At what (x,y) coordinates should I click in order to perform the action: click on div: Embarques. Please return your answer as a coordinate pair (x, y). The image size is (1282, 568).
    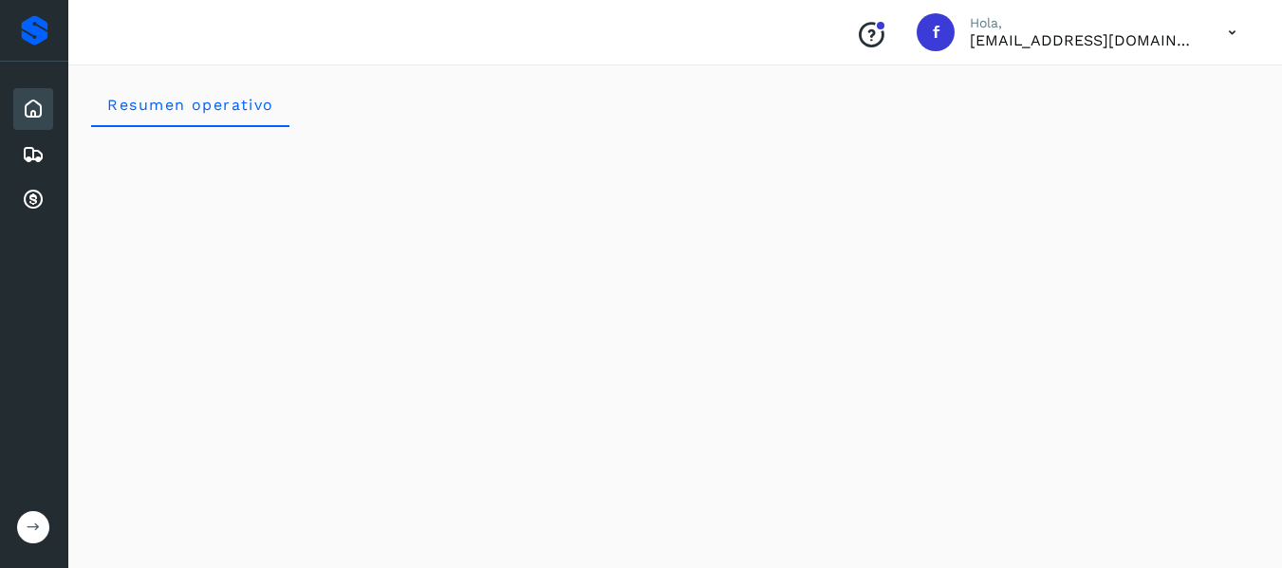
    Looking at the image, I should click on (33, 155).